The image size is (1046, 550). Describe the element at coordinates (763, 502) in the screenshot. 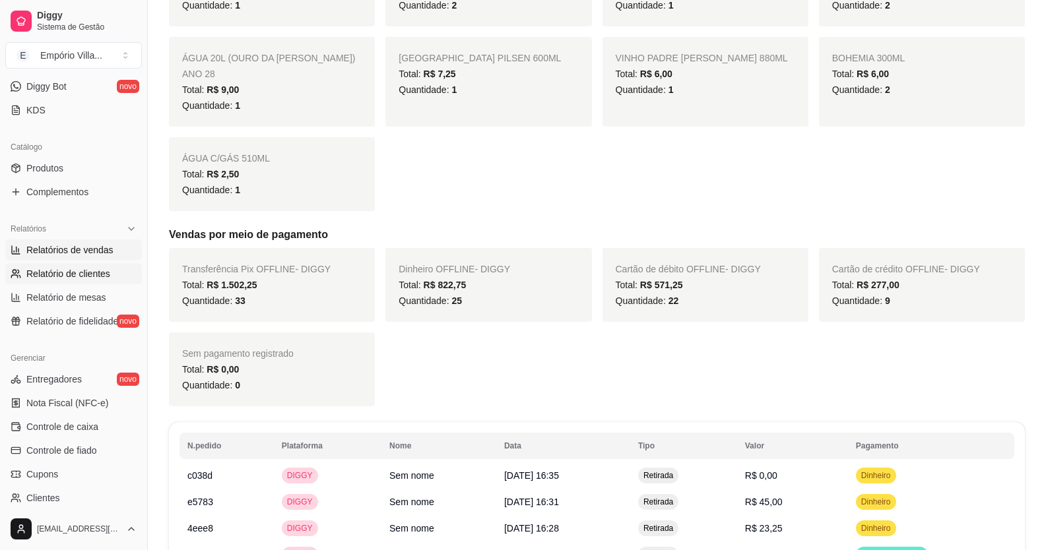

I see `span: R$ 45,00` at that location.